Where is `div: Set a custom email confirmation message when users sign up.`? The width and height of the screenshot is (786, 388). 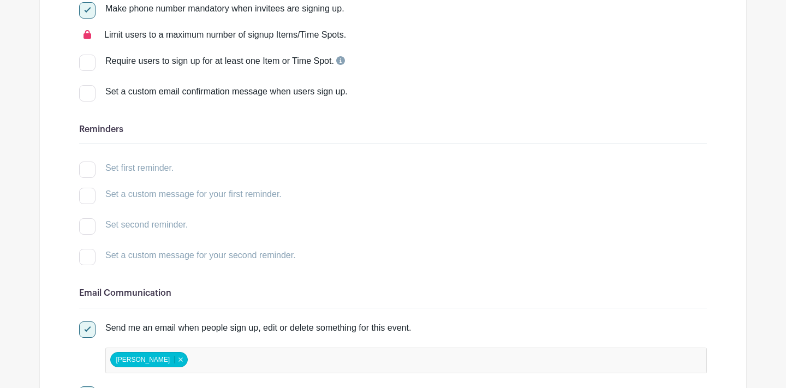
div: Set a custom email confirmation message when users sign up. is located at coordinates (406, 92).